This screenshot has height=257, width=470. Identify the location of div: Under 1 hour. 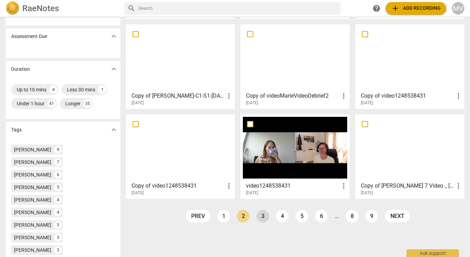
(31, 104).